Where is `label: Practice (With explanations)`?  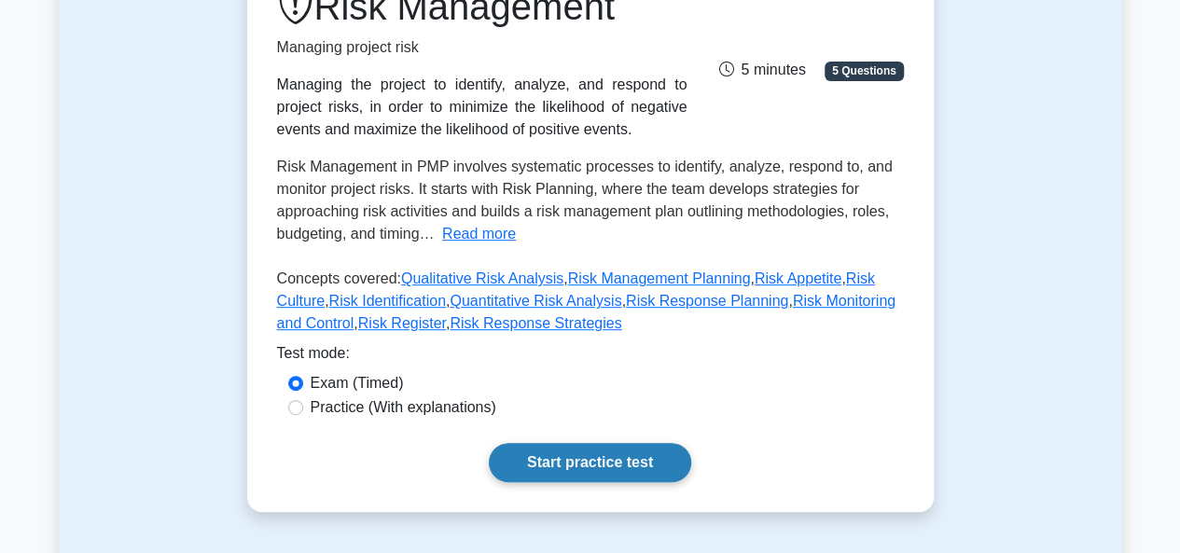 label: Practice (With explanations) is located at coordinates (403, 408).